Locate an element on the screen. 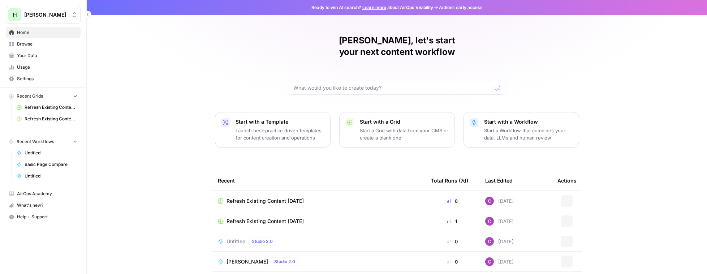 The width and height of the screenshot is (707, 274). a: Settings is located at coordinates (43, 79).